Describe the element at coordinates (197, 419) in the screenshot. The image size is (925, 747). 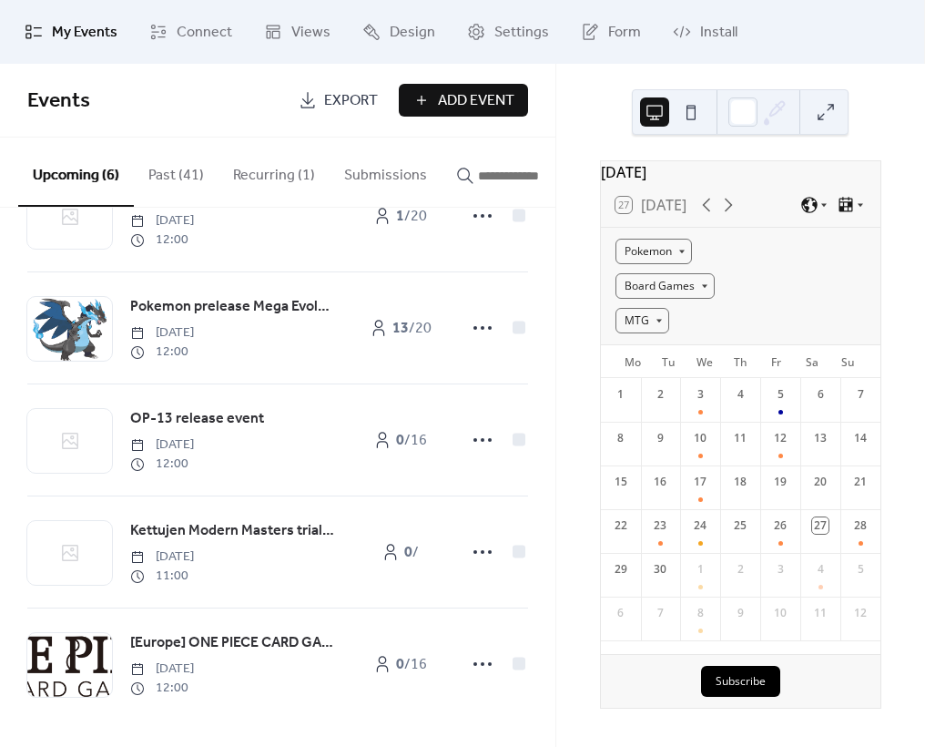
I see `a: OP-13 release event` at that location.